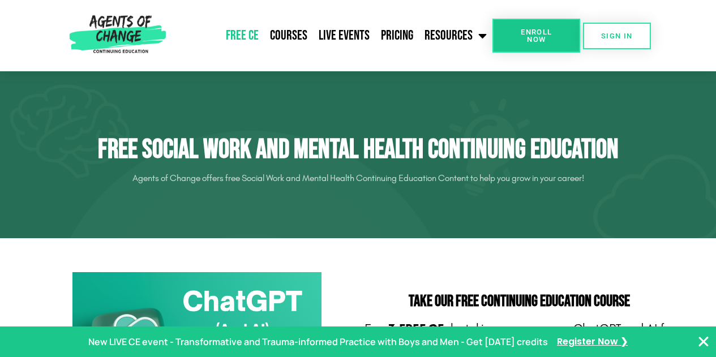  What do you see at coordinates (519, 302) in the screenshot?
I see `h2: Take Our FREE Continuing Education Course` at bounding box center [519, 302].